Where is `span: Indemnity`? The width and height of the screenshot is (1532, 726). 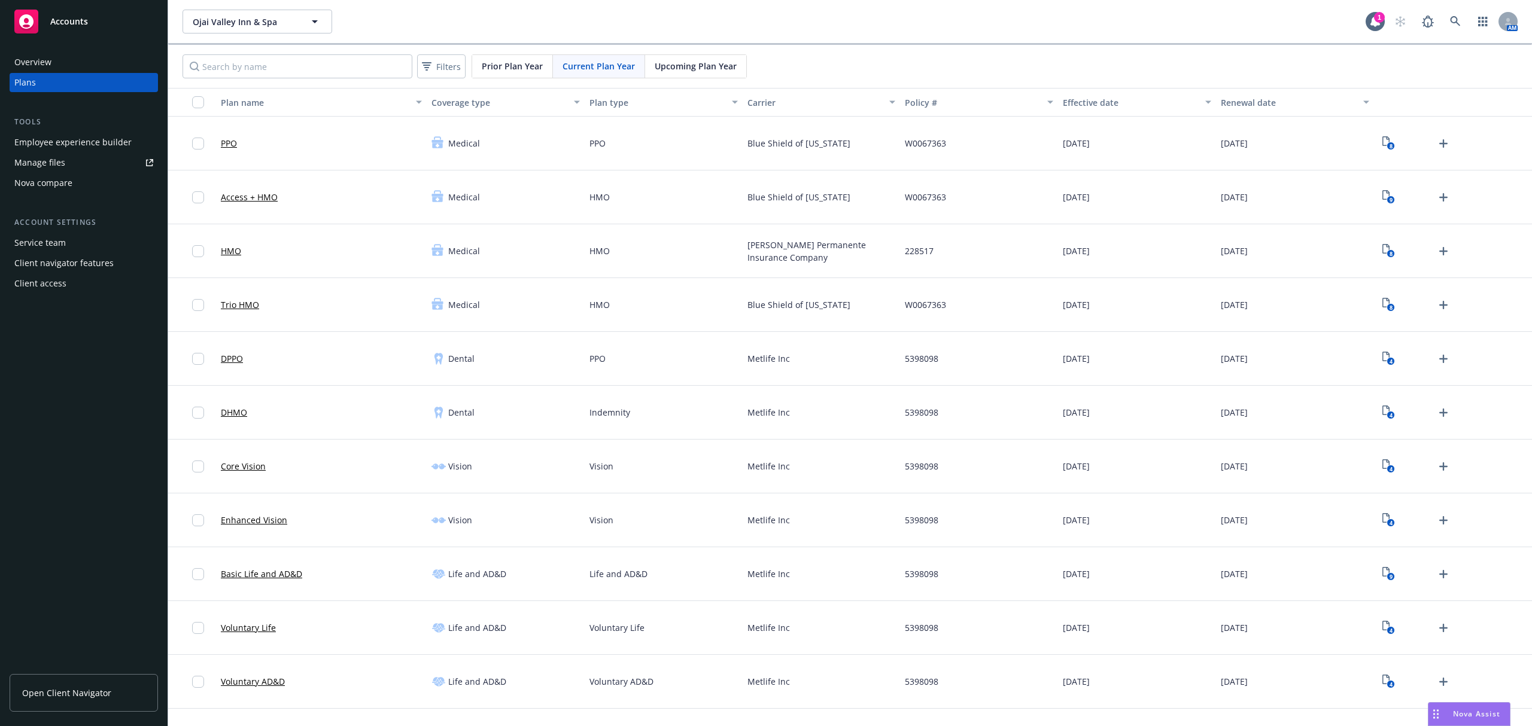 span: Indemnity is located at coordinates (610, 412).